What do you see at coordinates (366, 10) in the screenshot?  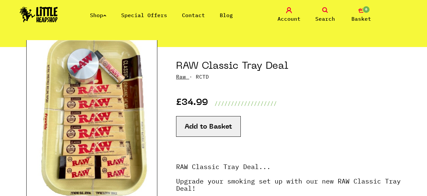 I see `span: 0` at bounding box center [366, 10].